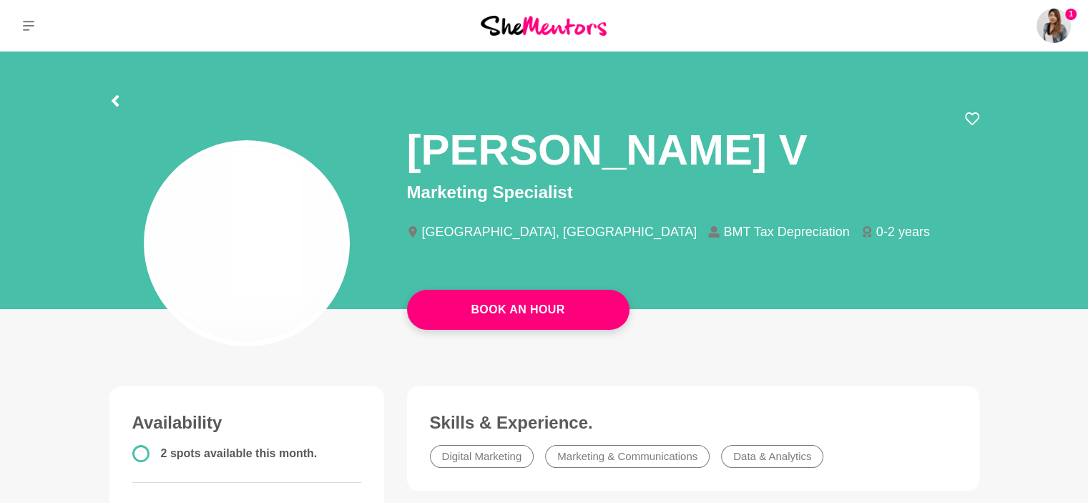 The image size is (1088, 503). What do you see at coordinates (247, 423) in the screenshot?
I see `h3: Availability` at bounding box center [247, 423].